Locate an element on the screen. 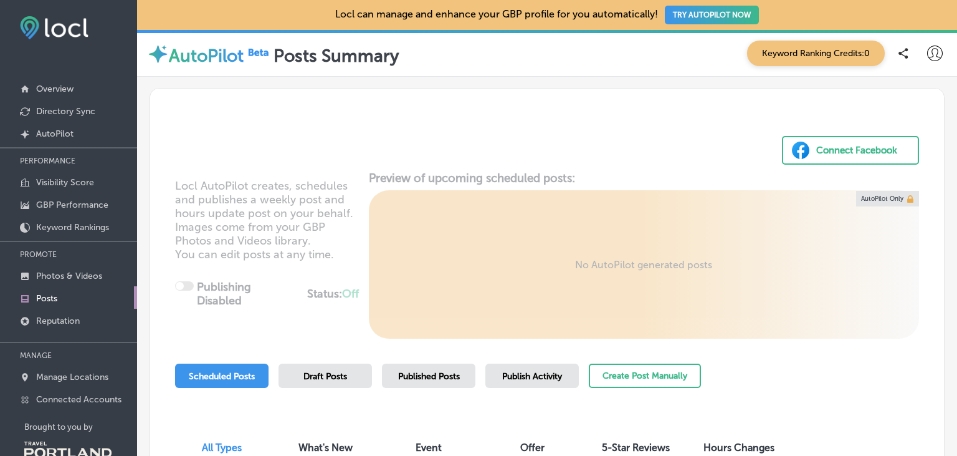  p: AutoPilot is located at coordinates (55, 133).